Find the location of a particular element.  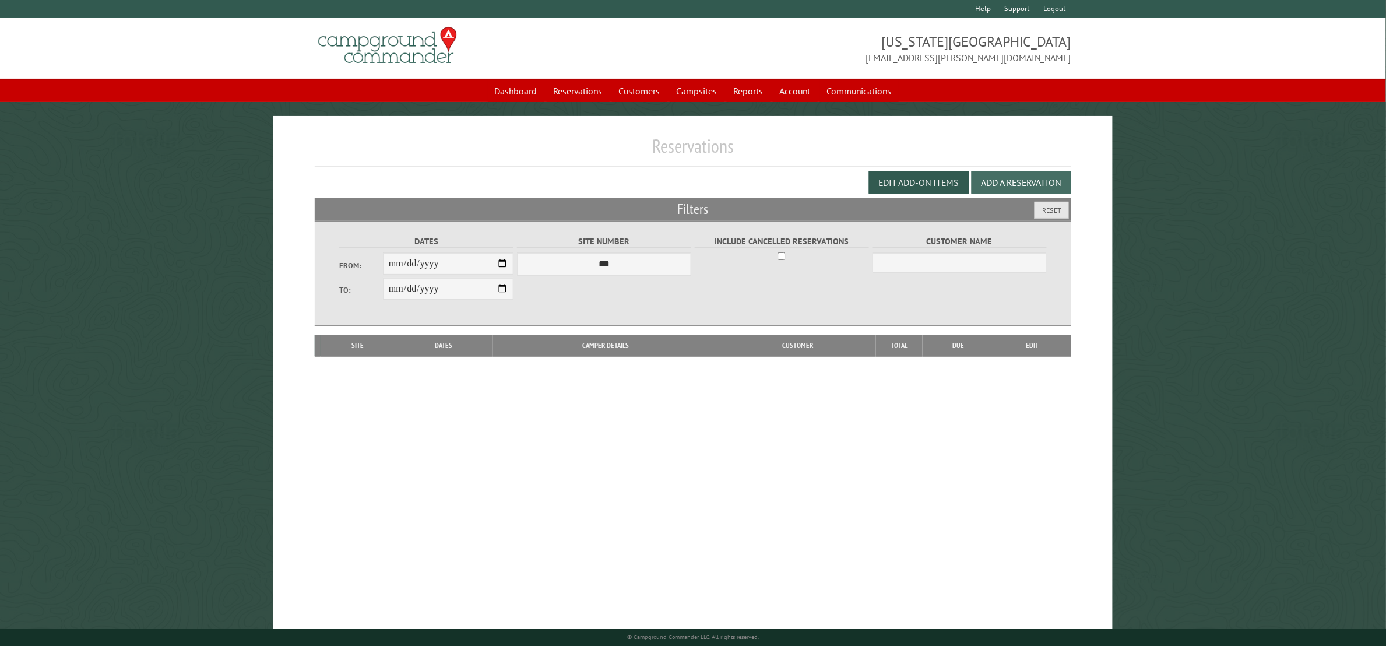

th: Edit is located at coordinates (1033, 346).